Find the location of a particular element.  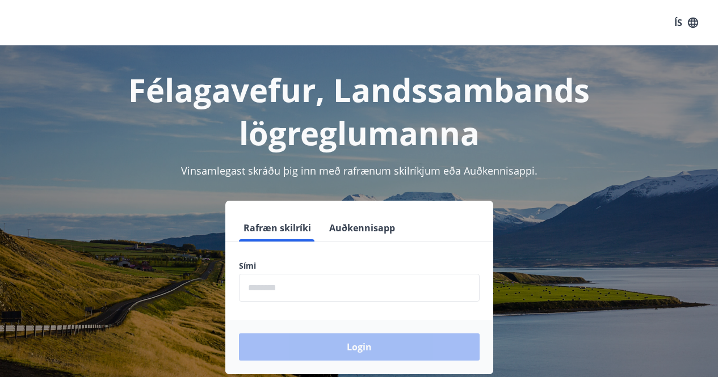

h1: Félagavefur, Landssambands lögreglumanna is located at coordinates (359, 111).